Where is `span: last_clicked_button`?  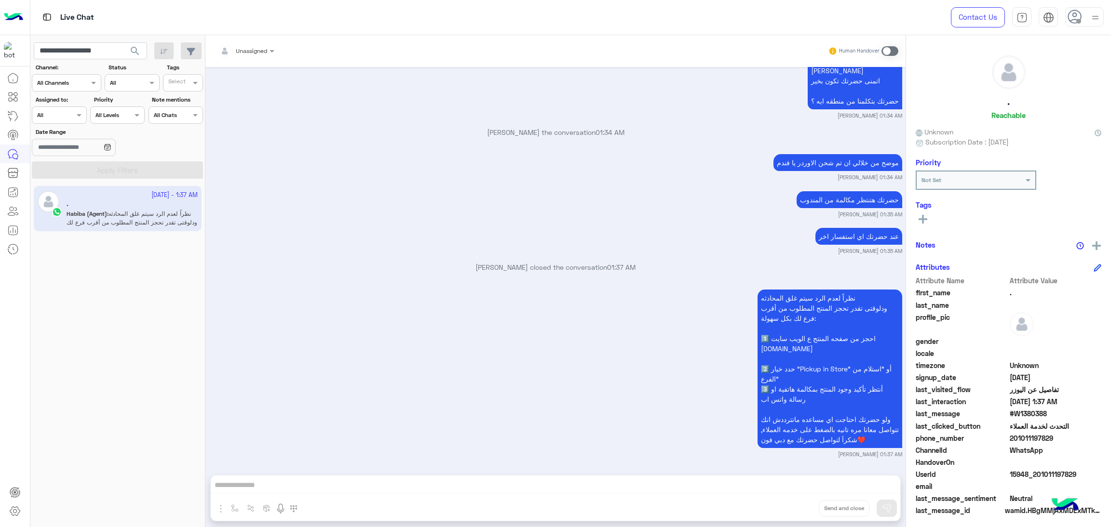 span: last_clicked_button is located at coordinates (961, 426).